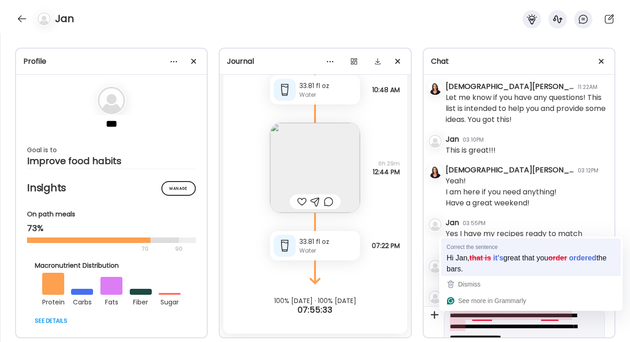  What do you see at coordinates (111, 61) in the screenshot?
I see `div: Profile` at bounding box center [111, 61].